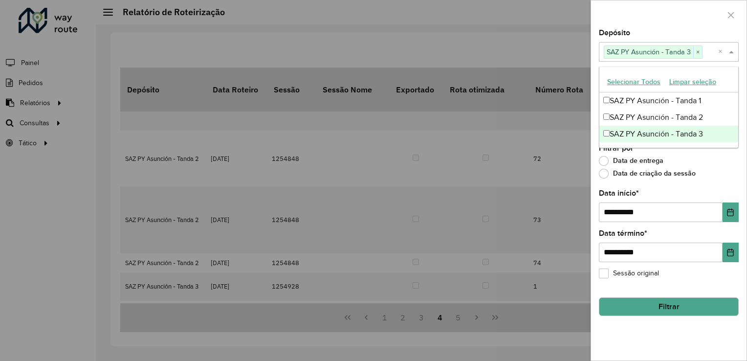  Describe the element at coordinates (669, 307) in the screenshot. I see `button: Filtrar` at that location.